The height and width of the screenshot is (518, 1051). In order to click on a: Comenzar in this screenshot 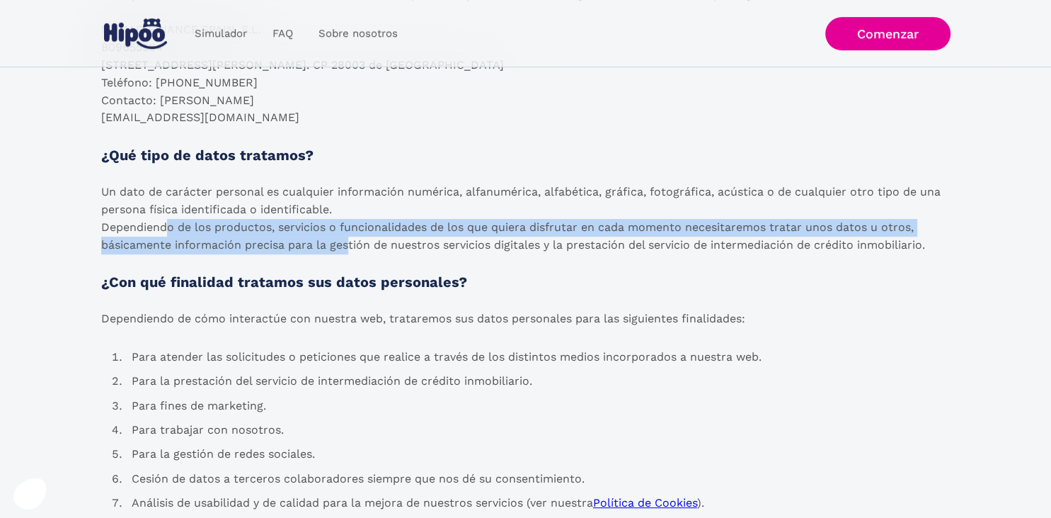, I will do `click(888, 33)`.